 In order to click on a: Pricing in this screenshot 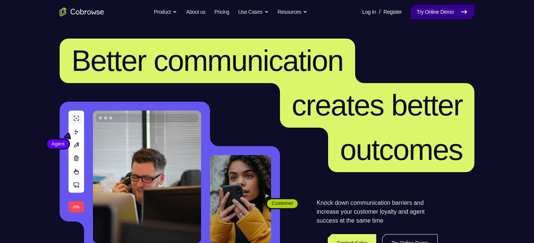, I will do `click(222, 12)`.